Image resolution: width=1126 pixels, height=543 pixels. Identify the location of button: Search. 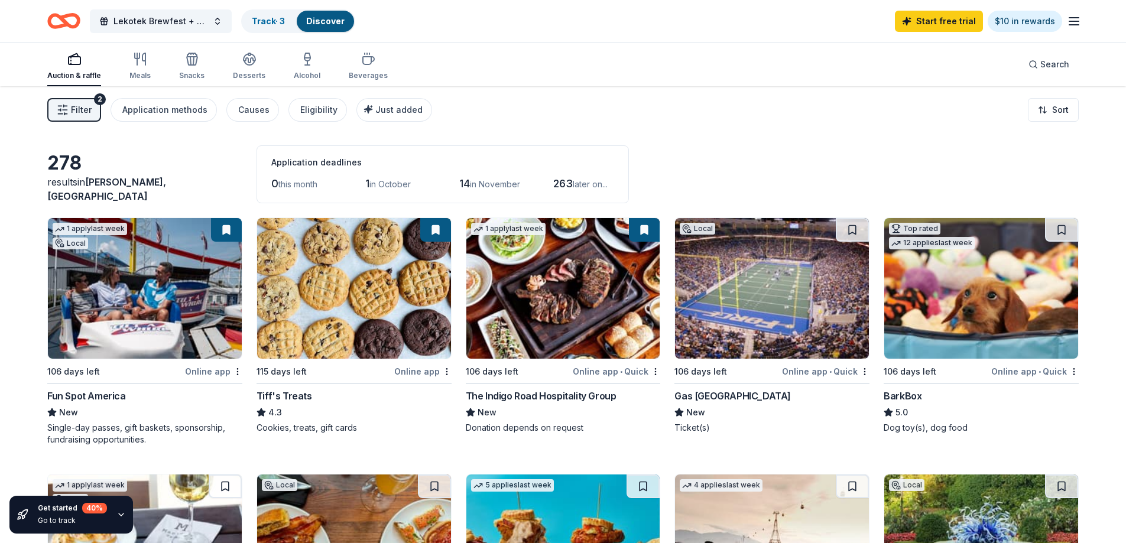
(1048, 64).